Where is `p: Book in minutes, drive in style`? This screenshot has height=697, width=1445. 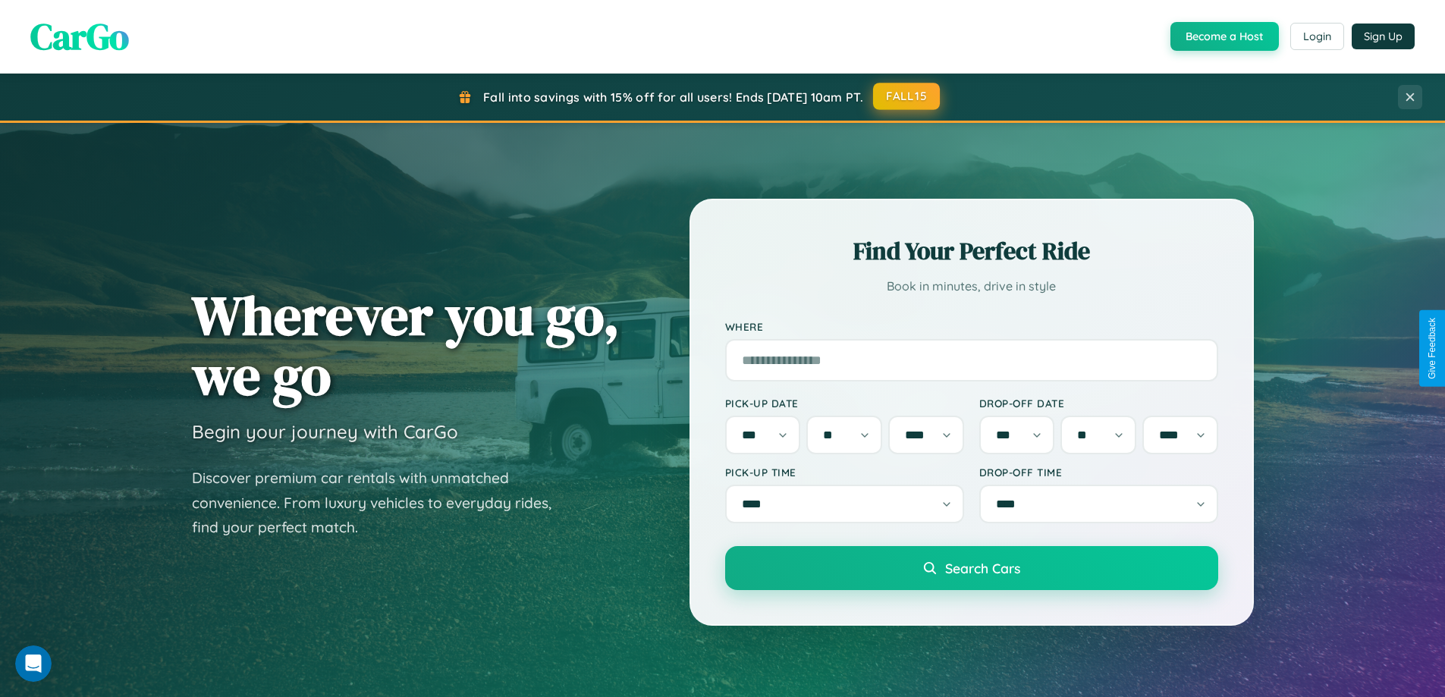 p: Book in minutes, drive in style is located at coordinates (972, 286).